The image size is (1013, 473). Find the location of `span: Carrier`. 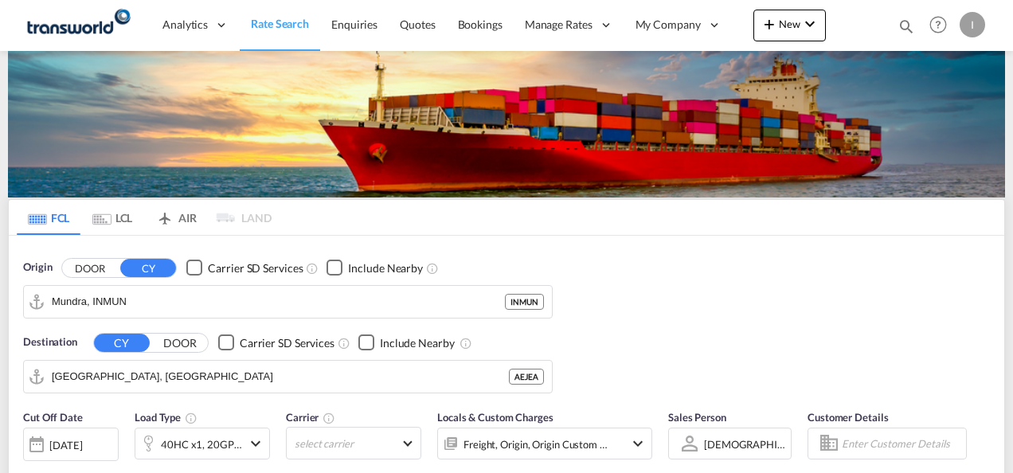

span: Carrier is located at coordinates (311, 417).